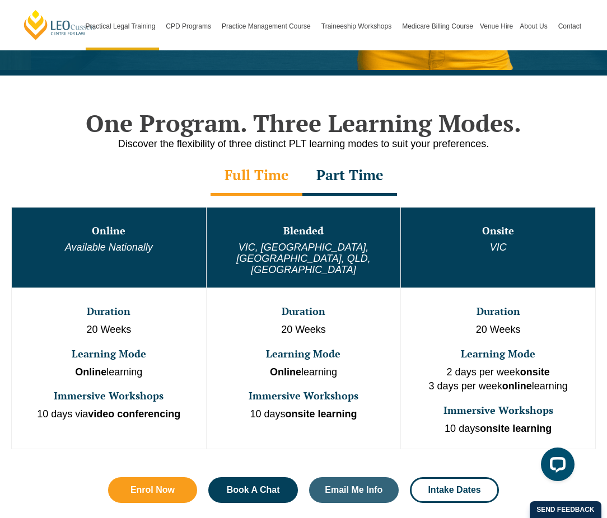 The image size is (607, 518). What do you see at coordinates (498, 247) in the screenshot?
I see `em: VIC` at bounding box center [498, 247].